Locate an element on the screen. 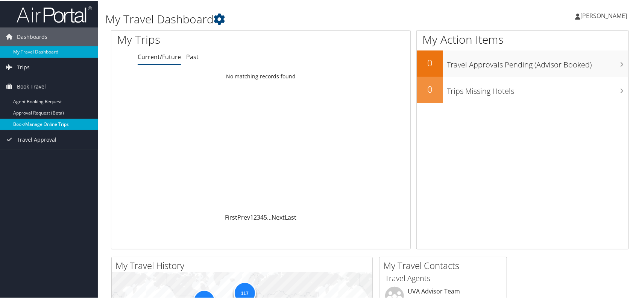 This screenshot has height=298, width=639. h1: My Travel Dashboard is located at coordinates (282, 18).